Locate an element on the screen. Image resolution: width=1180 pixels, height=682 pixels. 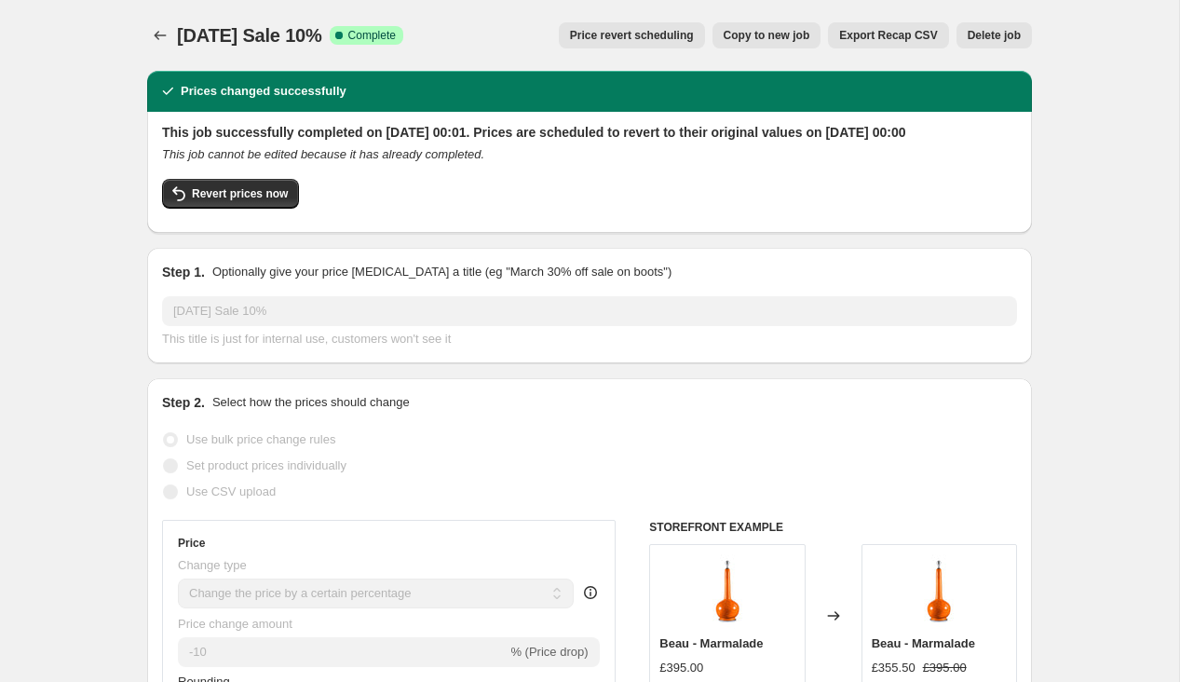
div: help is located at coordinates (591, 593).